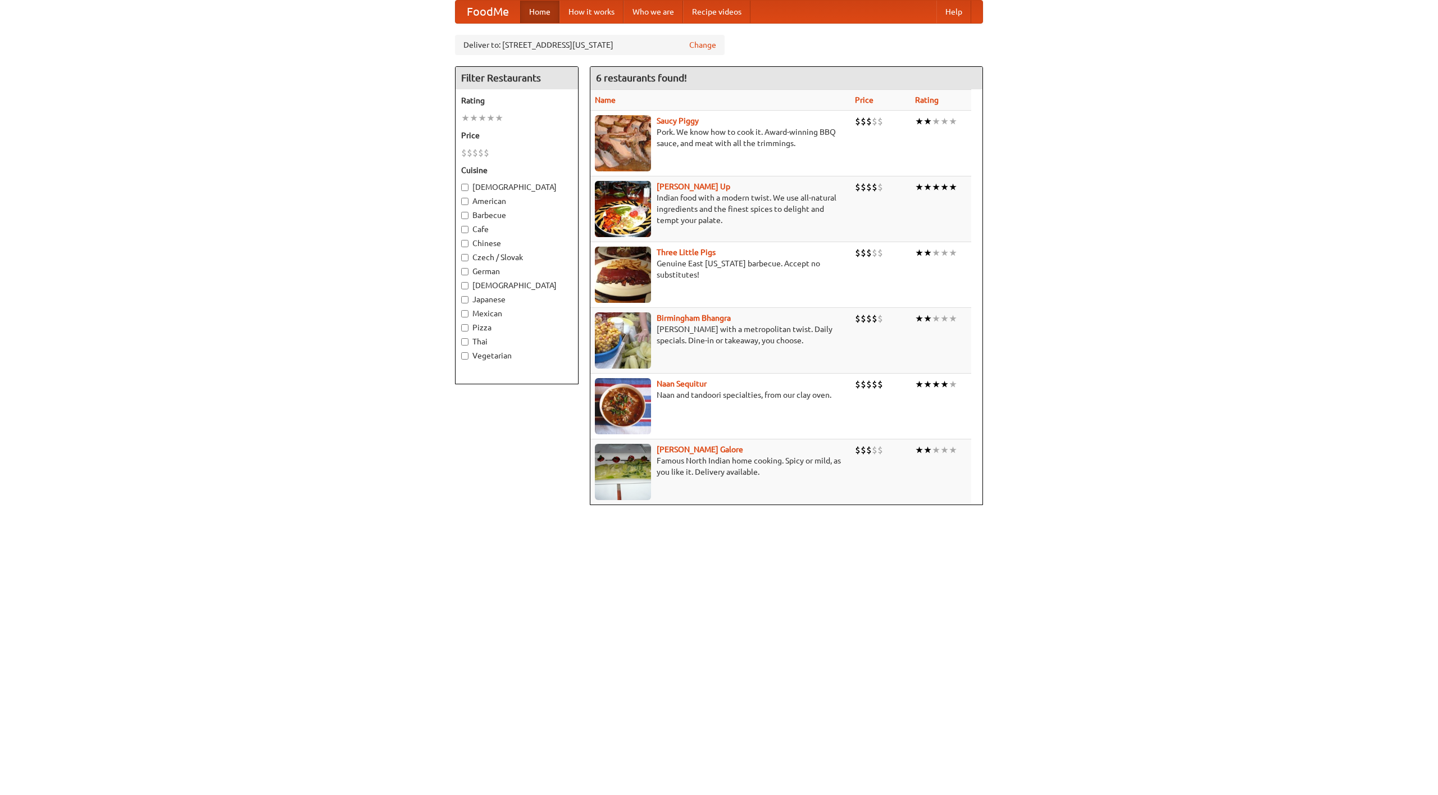  Describe the element at coordinates (686, 252) in the screenshot. I see `a: Three Little Pigs` at that location.